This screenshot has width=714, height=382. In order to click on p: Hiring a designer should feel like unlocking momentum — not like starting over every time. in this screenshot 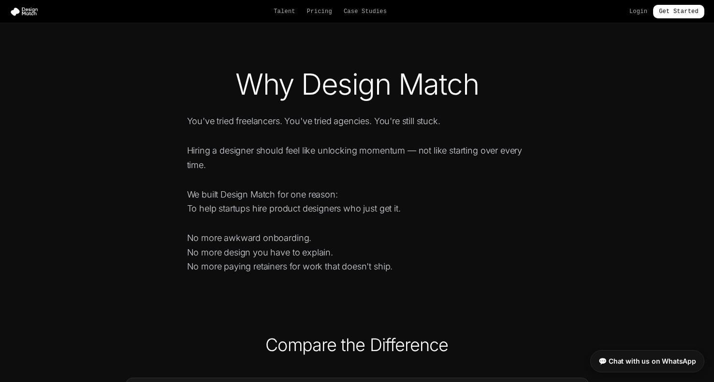, I will do `click(365, 158)`.